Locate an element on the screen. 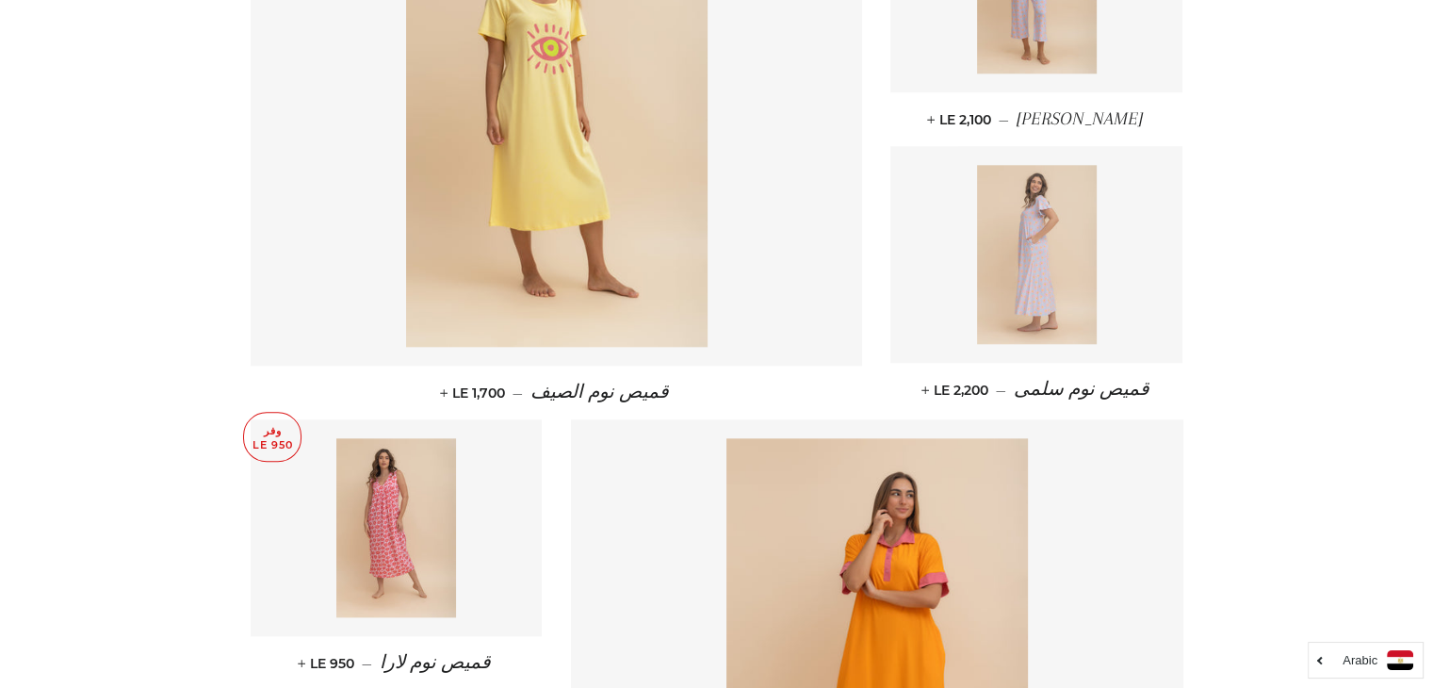 This screenshot has width=1433, height=688. i: Arabic is located at coordinates (1359, 659).